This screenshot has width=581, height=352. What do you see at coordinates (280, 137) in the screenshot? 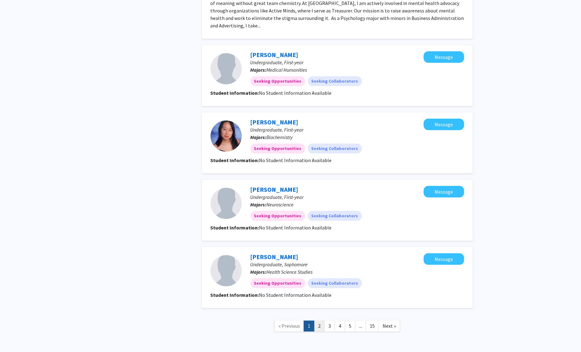
I see `span: Biochemistry` at bounding box center [280, 137].